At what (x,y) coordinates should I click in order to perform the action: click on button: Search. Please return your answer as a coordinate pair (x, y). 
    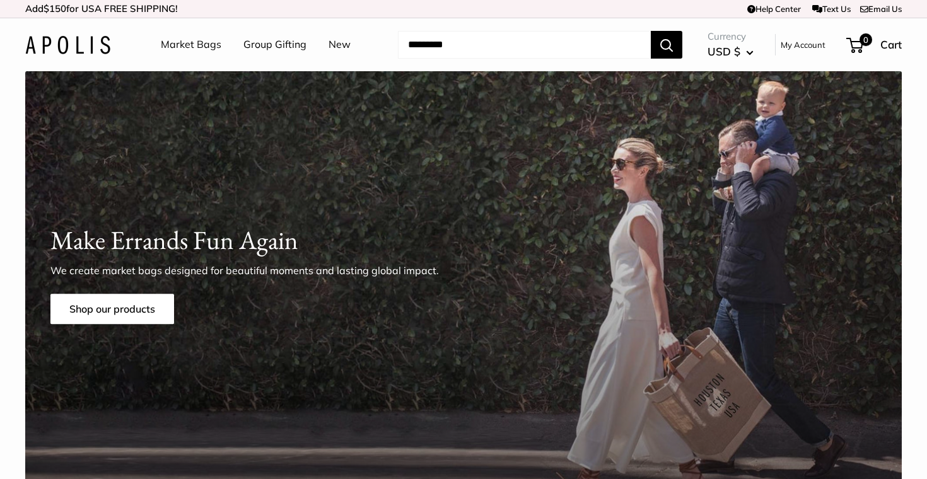
    Looking at the image, I should click on (667, 45).